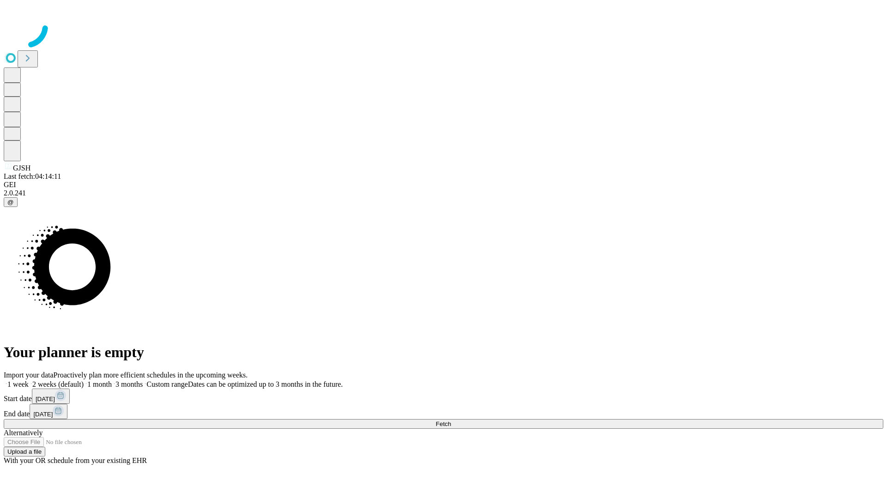  I want to click on div: GEI, so click(443, 185).